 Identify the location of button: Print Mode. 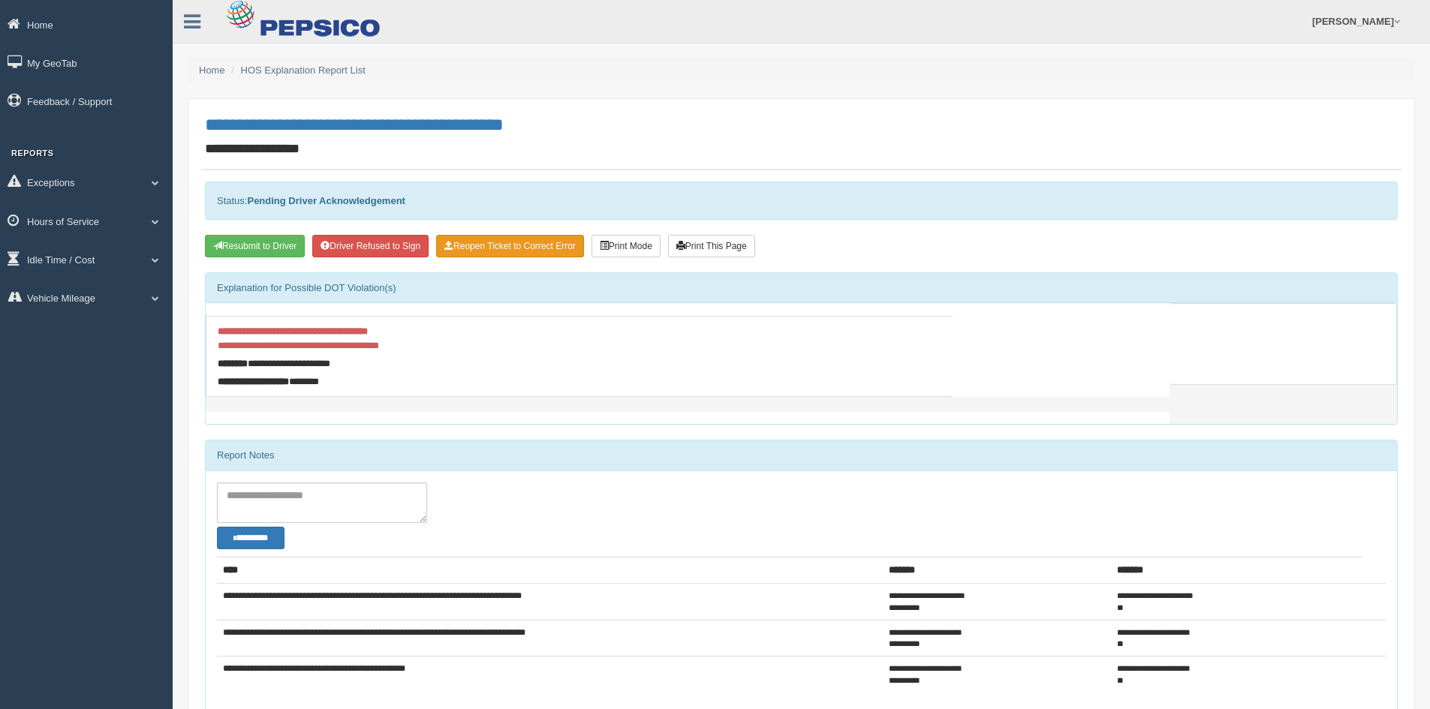
(626, 246).